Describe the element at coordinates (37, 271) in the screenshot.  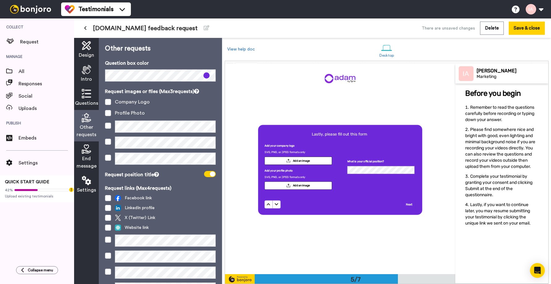
I see `button: Collapse menu` at that location.